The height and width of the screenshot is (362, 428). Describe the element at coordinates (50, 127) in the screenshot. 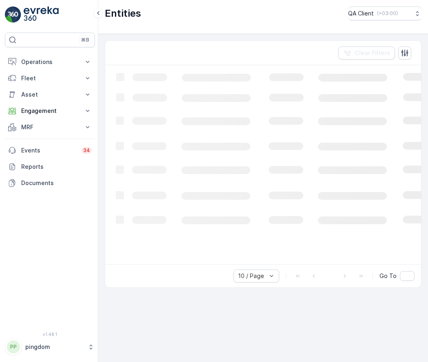

I see `button: MRF` at that location.